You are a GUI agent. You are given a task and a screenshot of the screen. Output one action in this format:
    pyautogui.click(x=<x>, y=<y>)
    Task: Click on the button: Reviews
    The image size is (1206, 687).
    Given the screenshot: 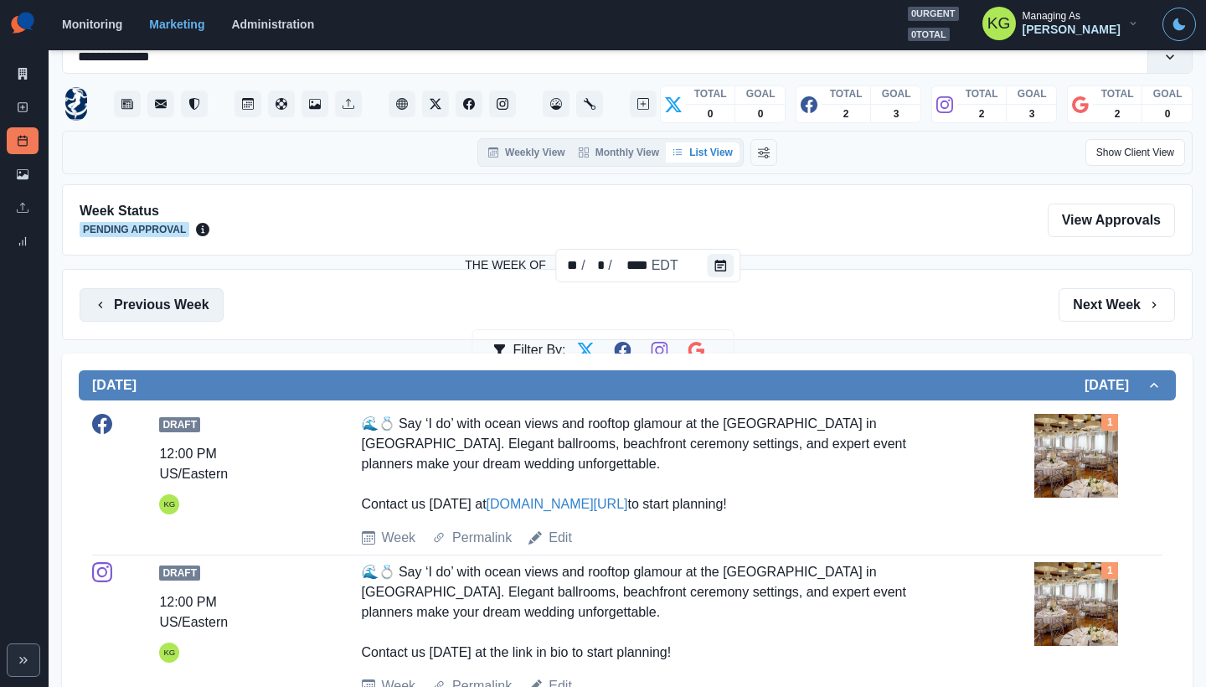 What is the action you would take?
    pyautogui.click(x=194, y=104)
    